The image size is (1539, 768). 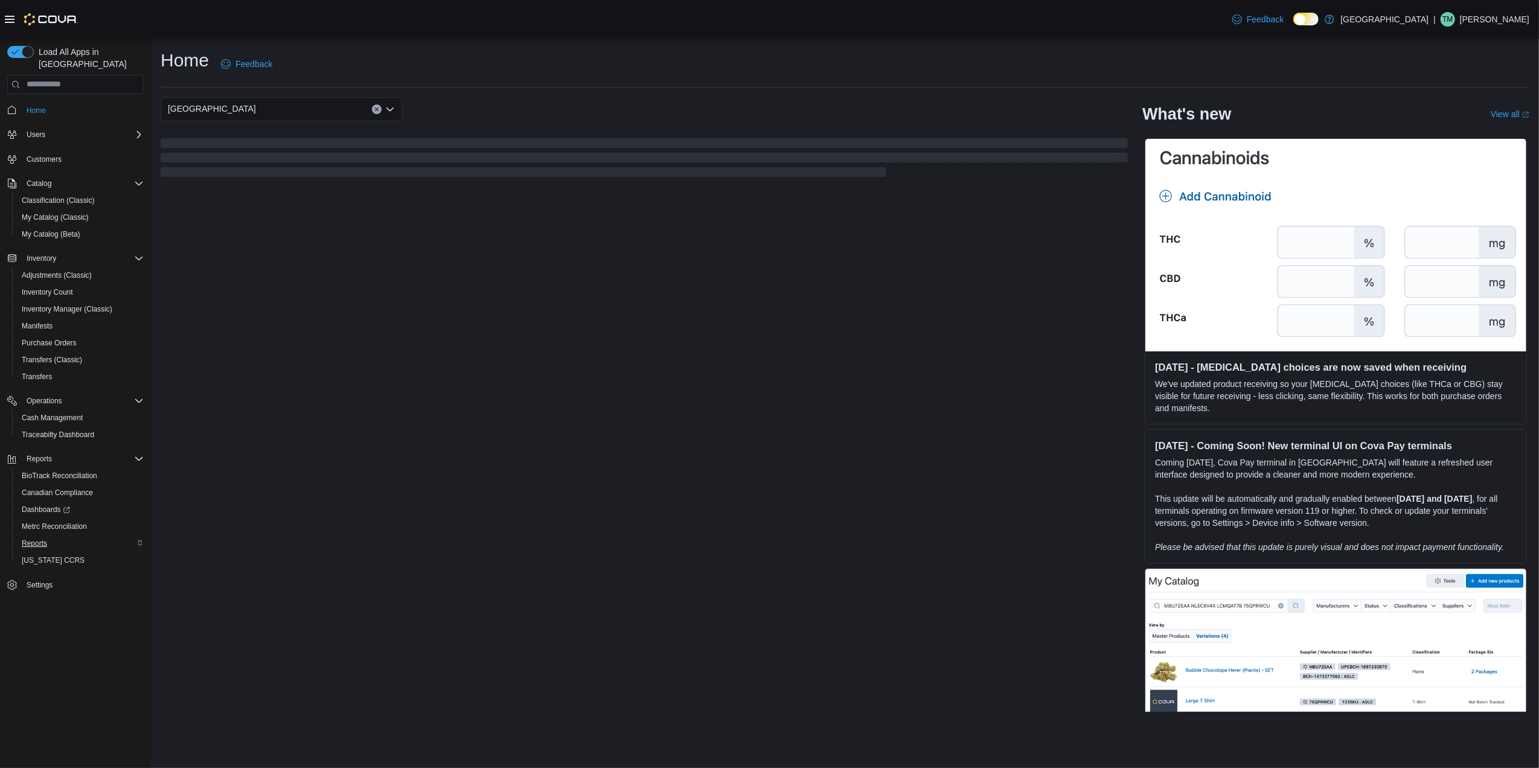 What do you see at coordinates (185, 60) in the screenshot?
I see `h1: Home` at bounding box center [185, 60].